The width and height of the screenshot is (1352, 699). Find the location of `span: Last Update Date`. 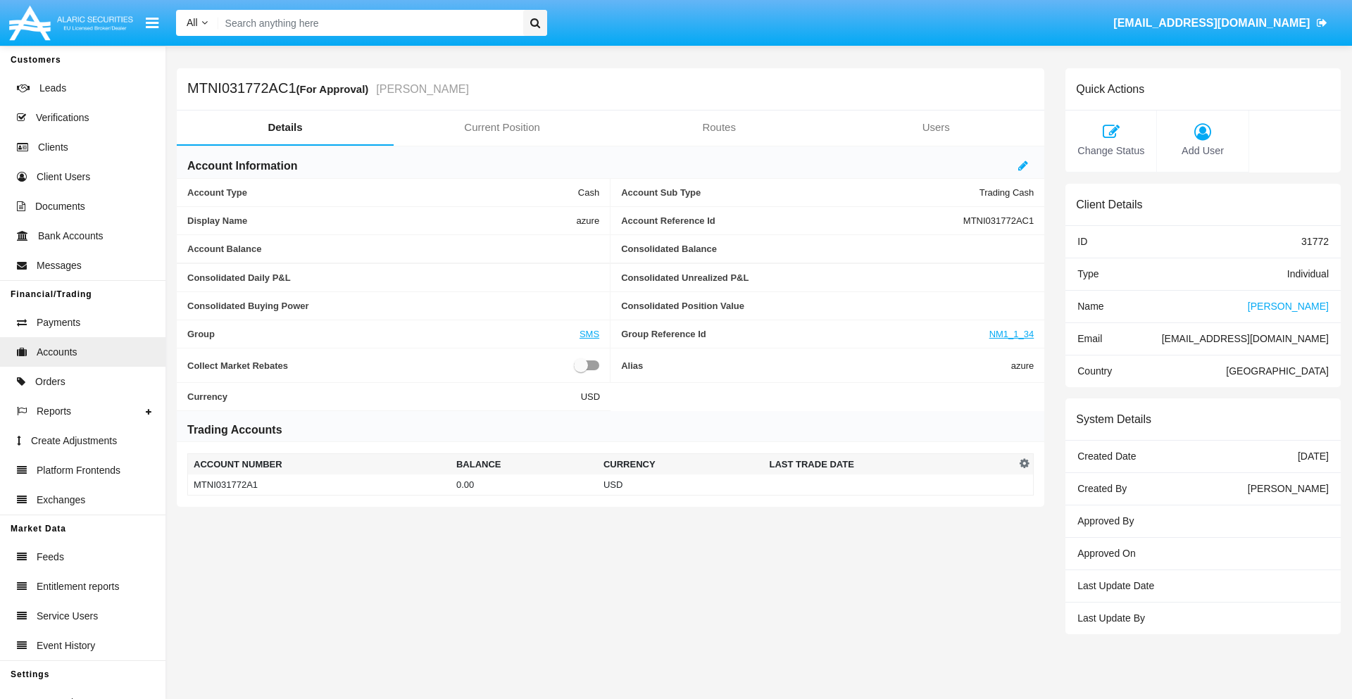

span: Last Update Date is located at coordinates (1116, 586).